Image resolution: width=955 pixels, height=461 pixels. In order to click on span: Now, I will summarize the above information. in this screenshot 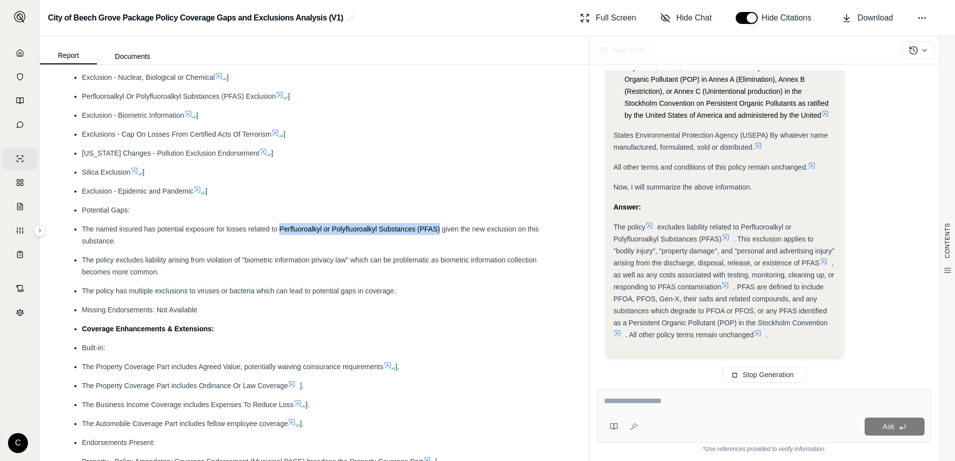, I will do `click(682, 187)`.